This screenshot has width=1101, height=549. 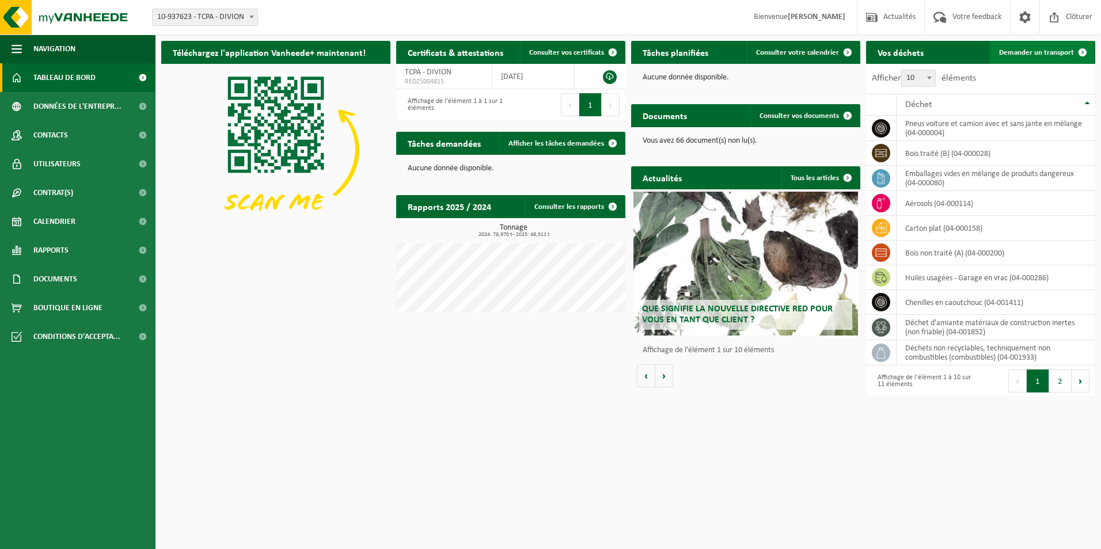 I want to click on h2: Rapports 2025 / 2024, so click(x=449, y=206).